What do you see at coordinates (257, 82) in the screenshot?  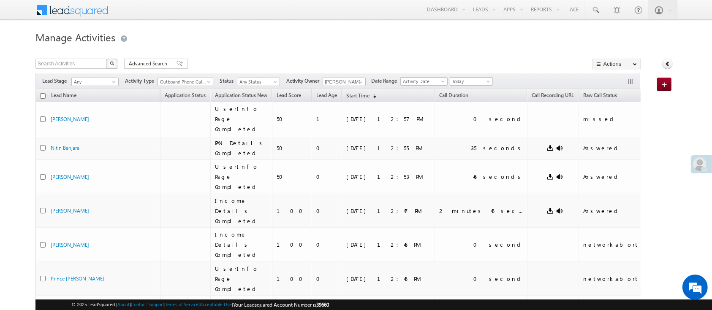 I see `span: Any Status` at bounding box center [257, 82].